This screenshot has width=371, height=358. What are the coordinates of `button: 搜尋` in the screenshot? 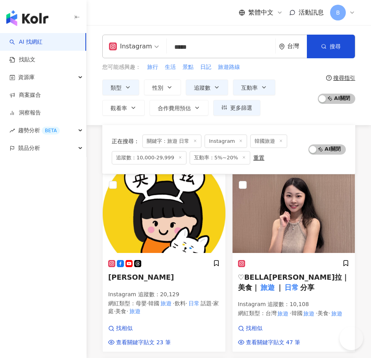 It's located at (331, 46).